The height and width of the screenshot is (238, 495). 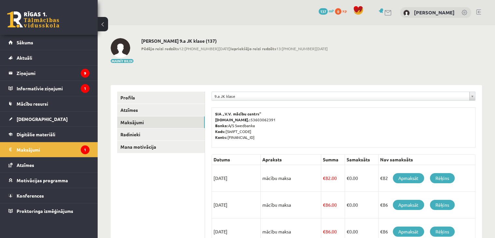 What do you see at coordinates (333, 205) in the screenshot?
I see `td: 86.00` at bounding box center [333, 205].